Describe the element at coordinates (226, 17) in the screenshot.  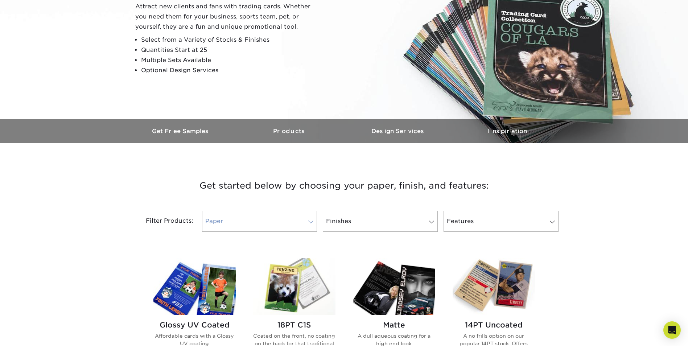
I see `p: Attract new clients and fans with trading cards. Whether you need them for your business, sports ...` at that location.